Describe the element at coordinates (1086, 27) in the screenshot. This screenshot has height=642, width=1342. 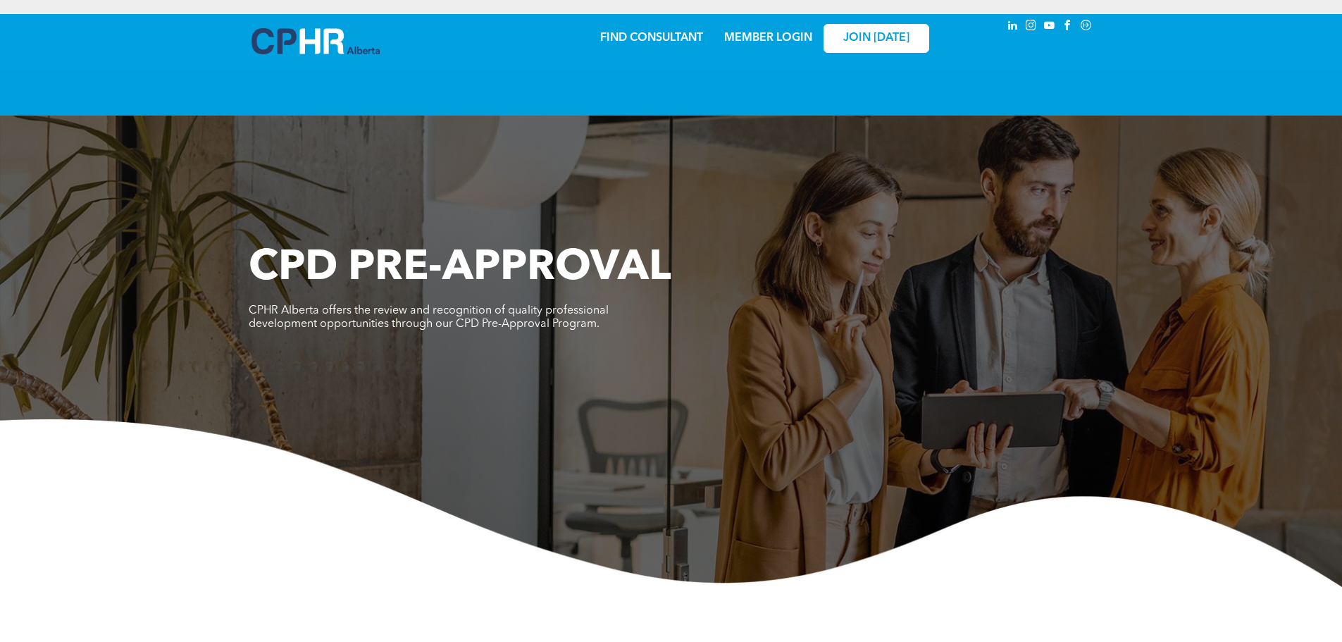
I see `a: Social network` at that location.